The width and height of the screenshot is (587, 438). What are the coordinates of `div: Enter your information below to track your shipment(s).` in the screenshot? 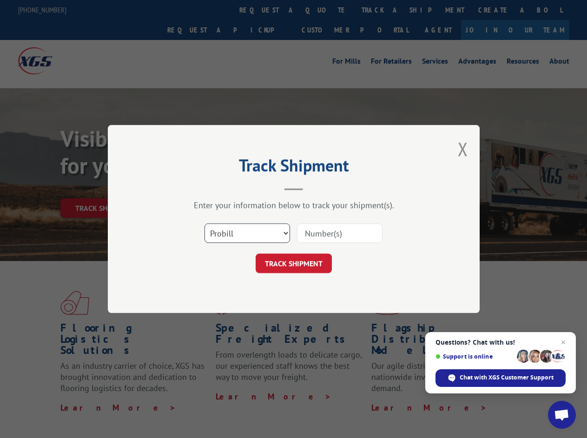 It's located at (294, 205).